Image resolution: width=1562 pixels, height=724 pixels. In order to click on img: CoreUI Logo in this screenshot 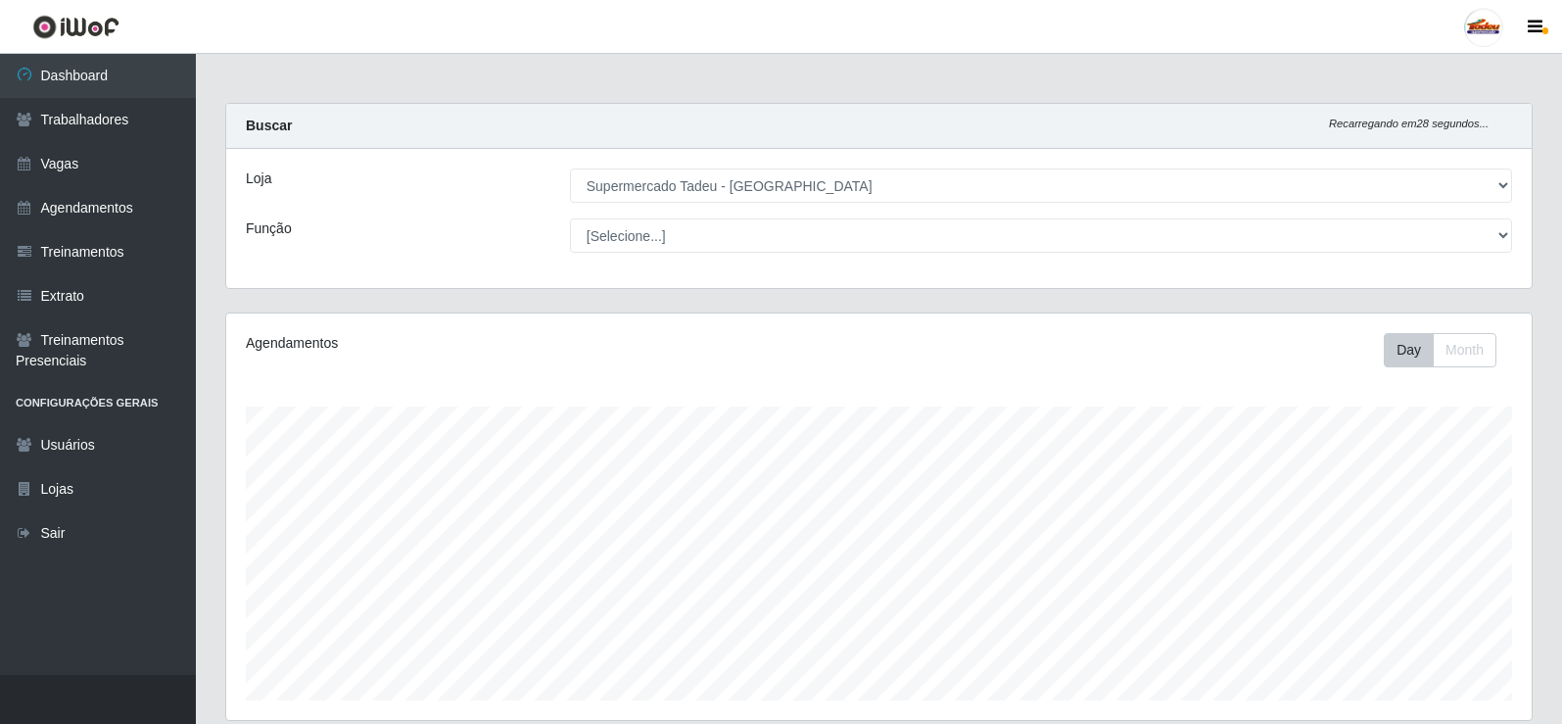, I will do `click(75, 26)`.